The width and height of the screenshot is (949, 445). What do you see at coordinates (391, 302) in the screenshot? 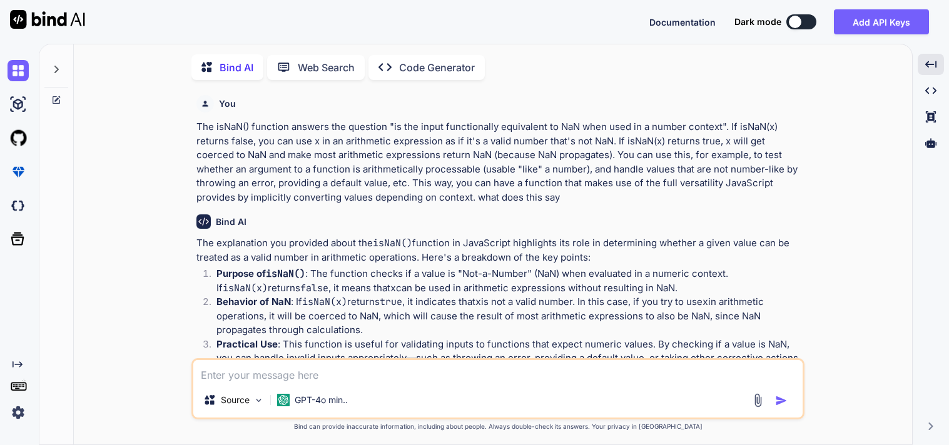
I see `code: true` at bounding box center [391, 302].